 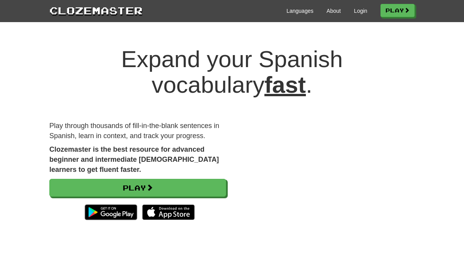 I want to click on img: Download_on_the_App_Store_Badge_US-UK_135x40-25178aeef6eb6b83b96f5f2d004eda3bffbb37122de64afbaef7..., so click(x=168, y=212).